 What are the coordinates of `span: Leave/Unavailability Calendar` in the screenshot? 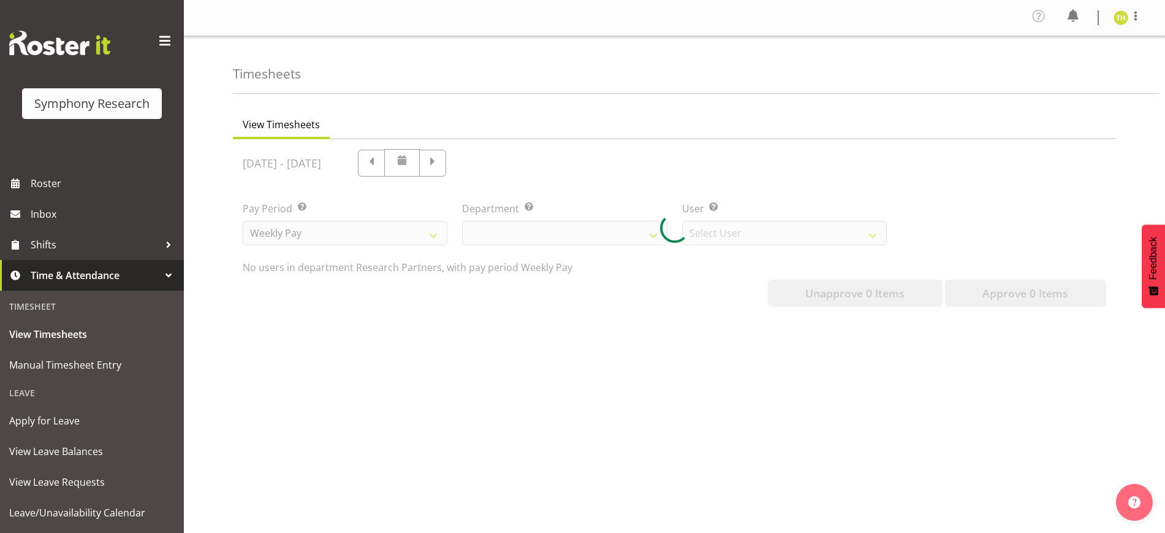 It's located at (92, 512).